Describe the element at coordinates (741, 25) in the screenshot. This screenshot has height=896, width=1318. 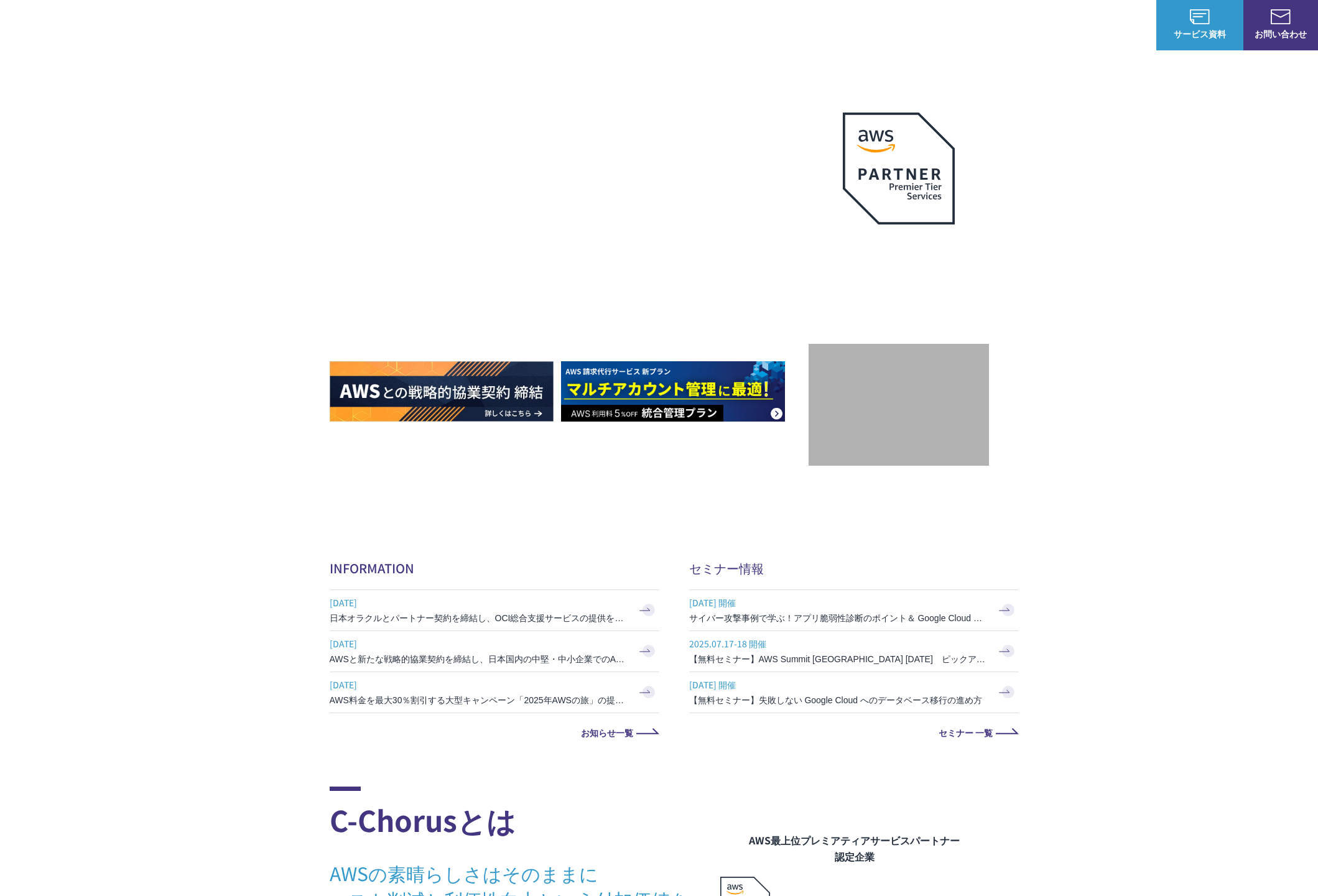
I see `p: 強み` at that location.